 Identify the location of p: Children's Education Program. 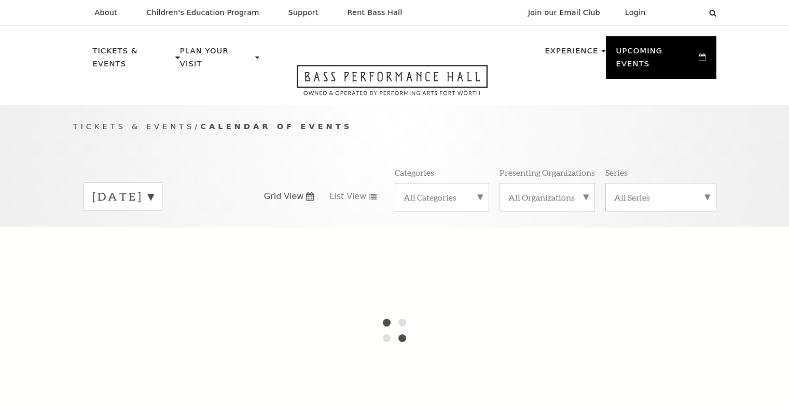
(203, 12).